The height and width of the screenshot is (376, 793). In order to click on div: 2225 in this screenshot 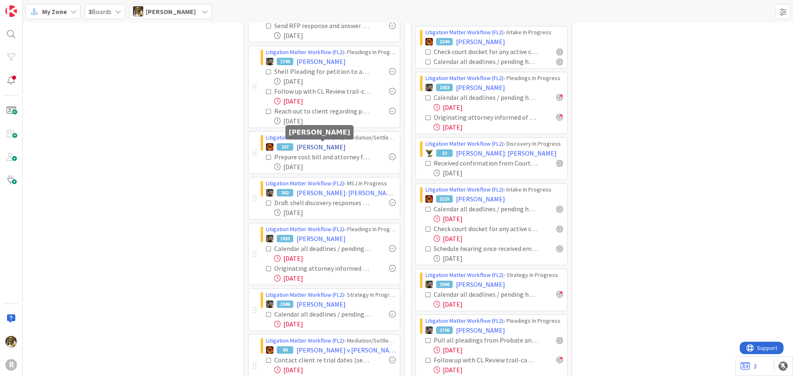, I will do `click(445, 199)`.